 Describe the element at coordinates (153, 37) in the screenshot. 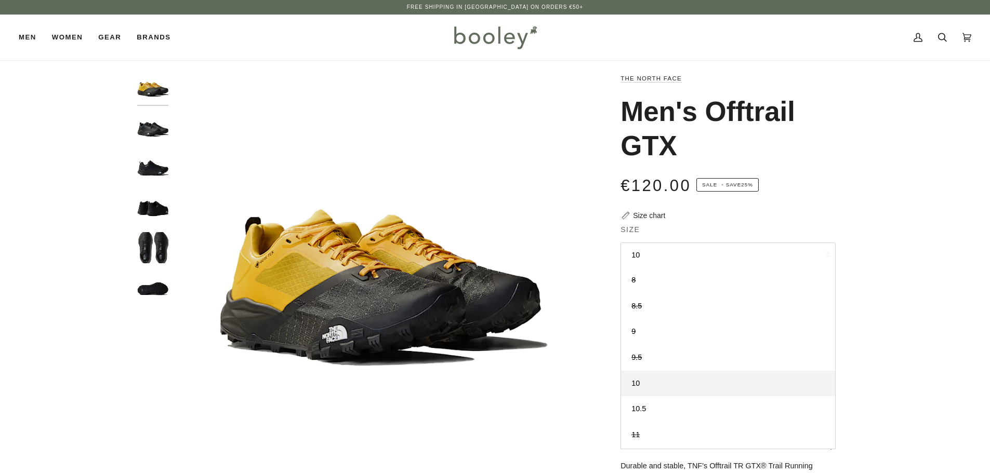

I see `span: Brands` at that location.